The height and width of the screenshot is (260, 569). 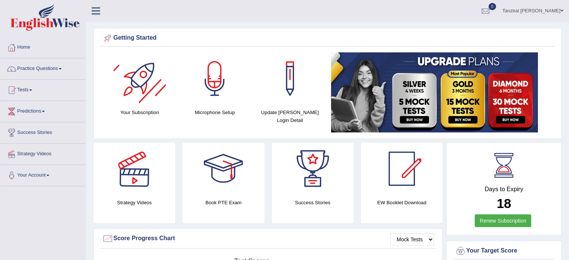 What do you see at coordinates (43, 153) in the screenshot?
I see `a: Strategy Videos` at bounding box center [43, 153].